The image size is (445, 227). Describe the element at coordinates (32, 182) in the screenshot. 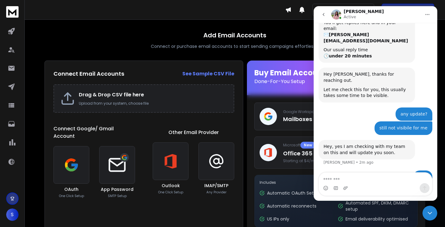

I see `button: Upload attachment` at that location.